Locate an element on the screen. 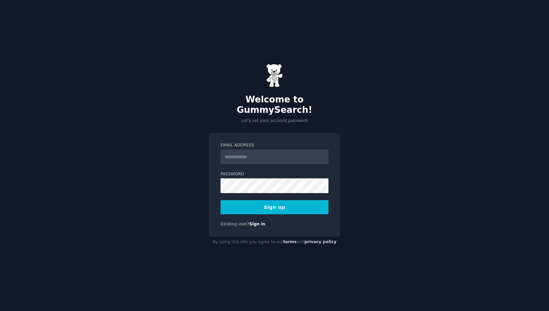 This screenshot has height=311, width=549. a: Sign in is located at coordinates (258, 224).